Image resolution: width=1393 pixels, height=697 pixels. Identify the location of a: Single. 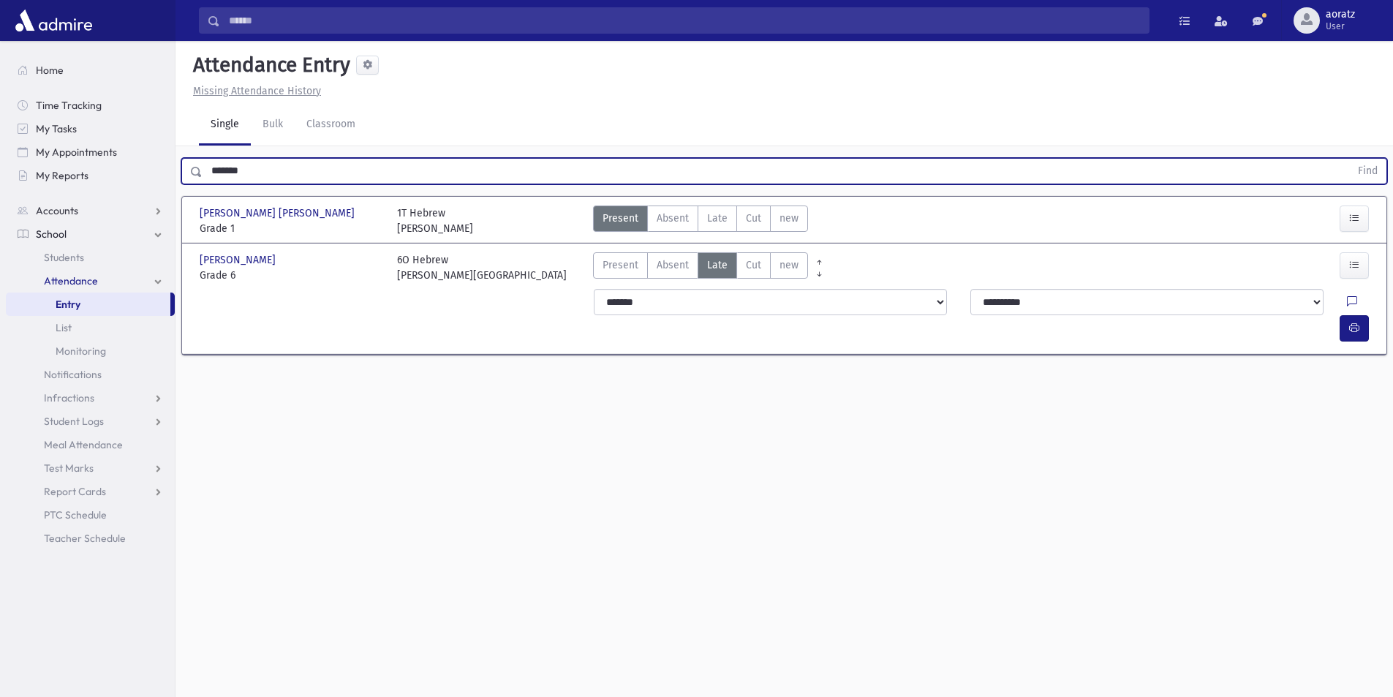
(225, 125).